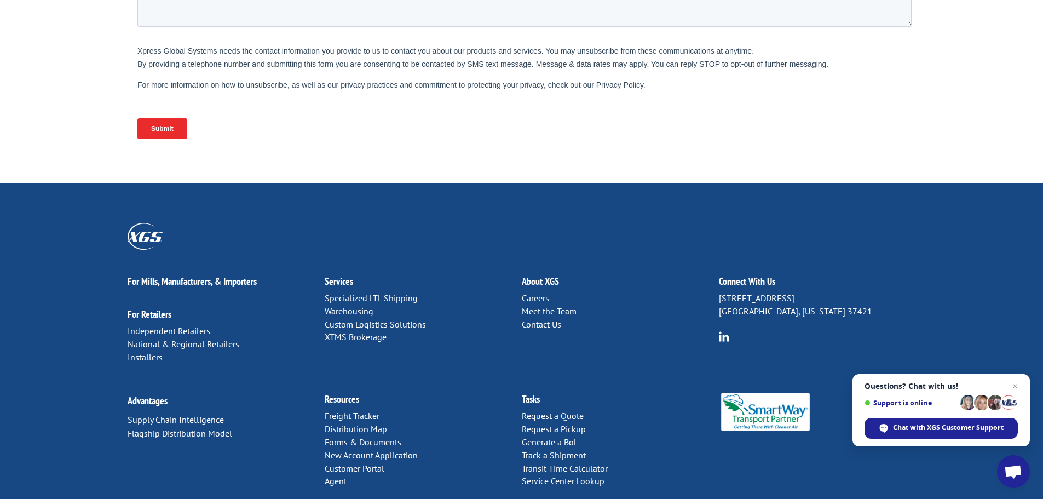 Image resolution: width=1043 pixels, height=499 pixels. Describe the element at coordinates (147, 400) in the screenshot. I see `a: Advantages` at that location.